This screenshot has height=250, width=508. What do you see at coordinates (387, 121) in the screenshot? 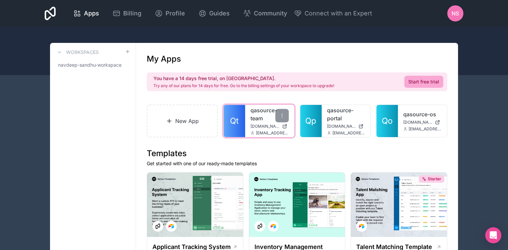
I see `a: Qo` at bounding box center [387, 121].